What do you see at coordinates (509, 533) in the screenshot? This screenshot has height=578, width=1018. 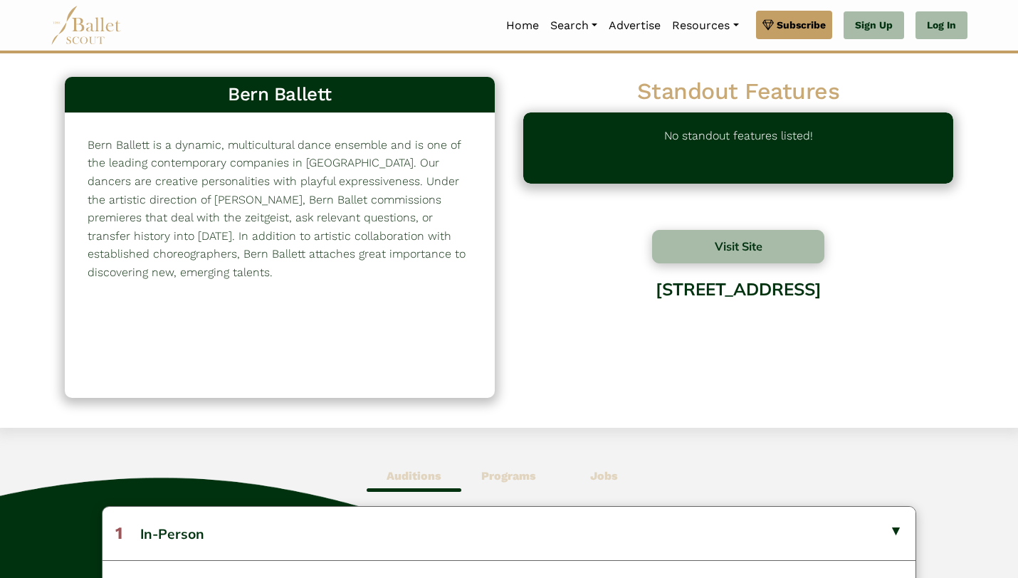 I see `button: 1In-Person` at bounding box center [509, 533].